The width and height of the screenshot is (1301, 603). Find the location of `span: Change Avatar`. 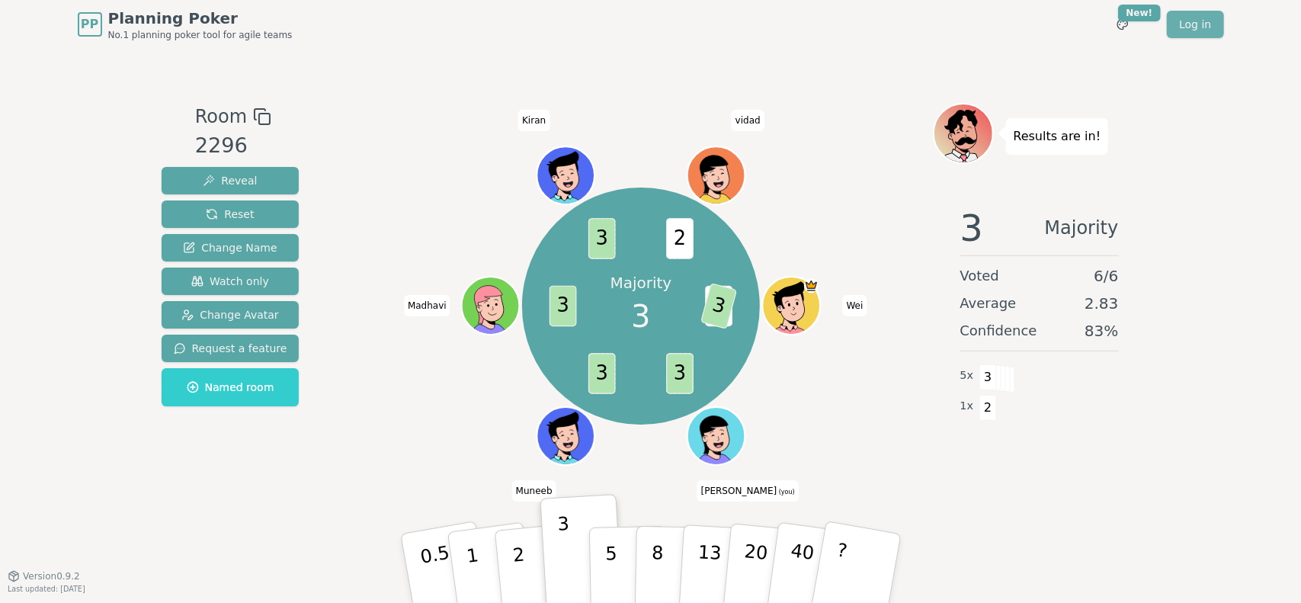

span: Change Avatar is located at coordinates (230, 315).